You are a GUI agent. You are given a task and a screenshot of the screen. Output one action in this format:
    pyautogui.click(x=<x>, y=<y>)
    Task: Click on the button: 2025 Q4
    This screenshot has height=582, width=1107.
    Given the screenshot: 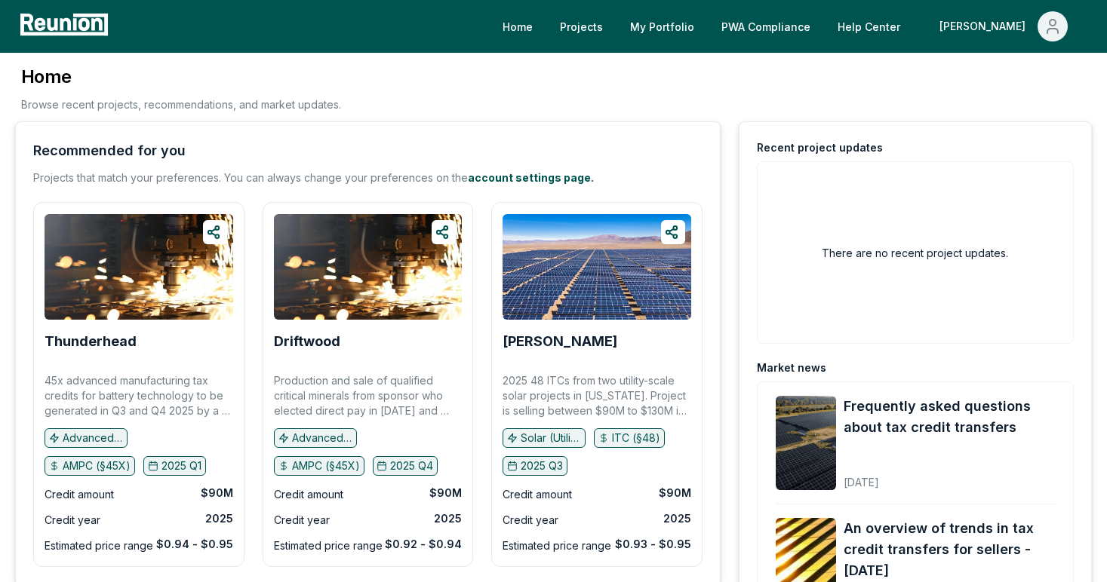 What is the action you would take?
    pyautogui.click(x=405, y=466)
    